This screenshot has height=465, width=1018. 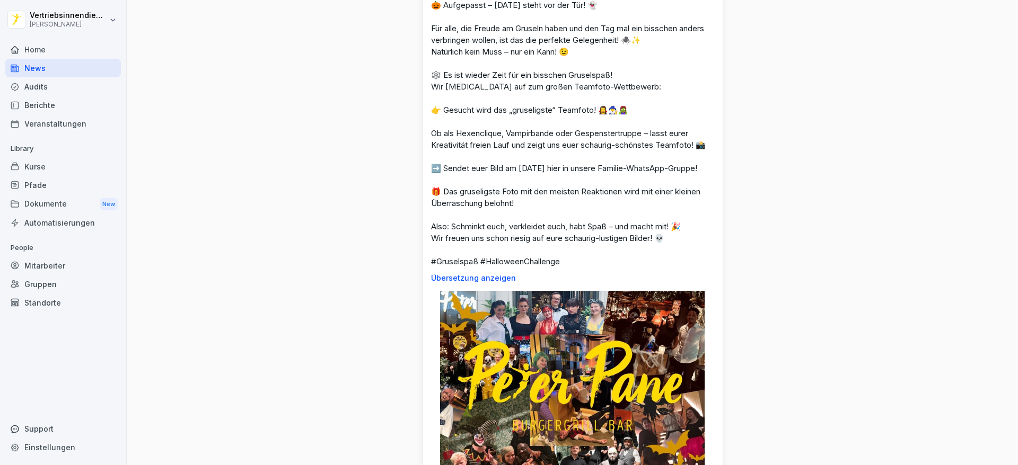 I want to click on a: Einstellungen, so click(x=63, y=447).